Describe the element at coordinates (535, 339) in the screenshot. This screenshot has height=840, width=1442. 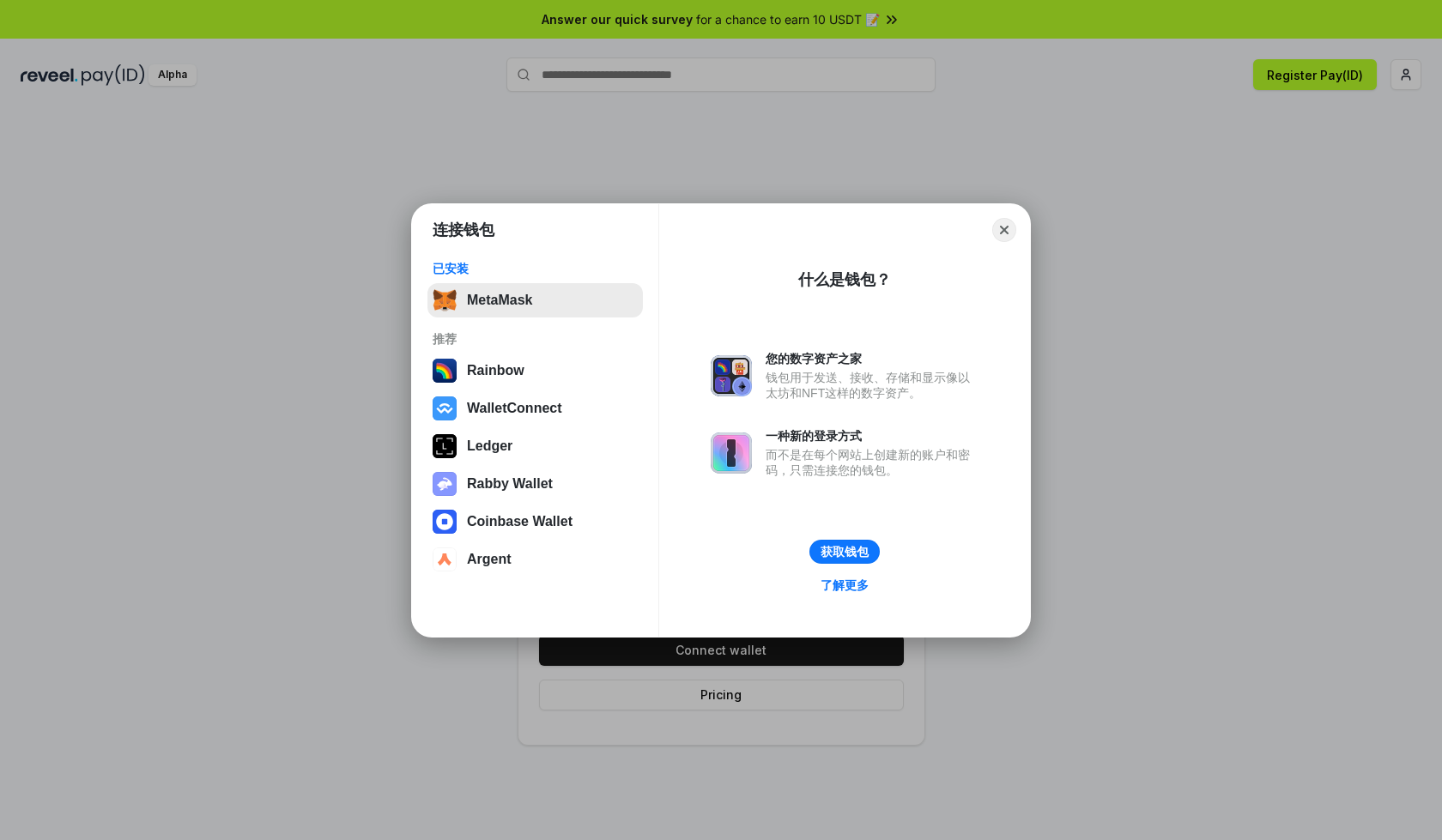
I see `div: 推荐` at that location.